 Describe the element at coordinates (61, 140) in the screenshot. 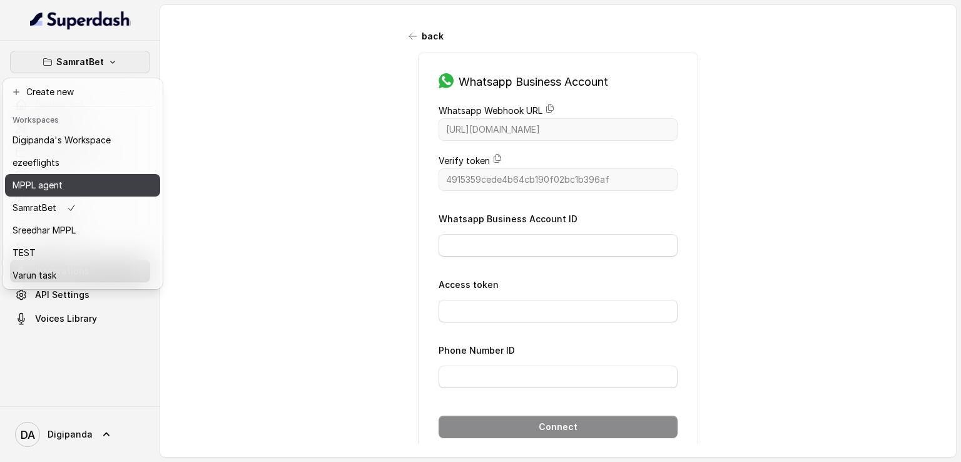

I see `p: Digipanda's Workspace` at that location.